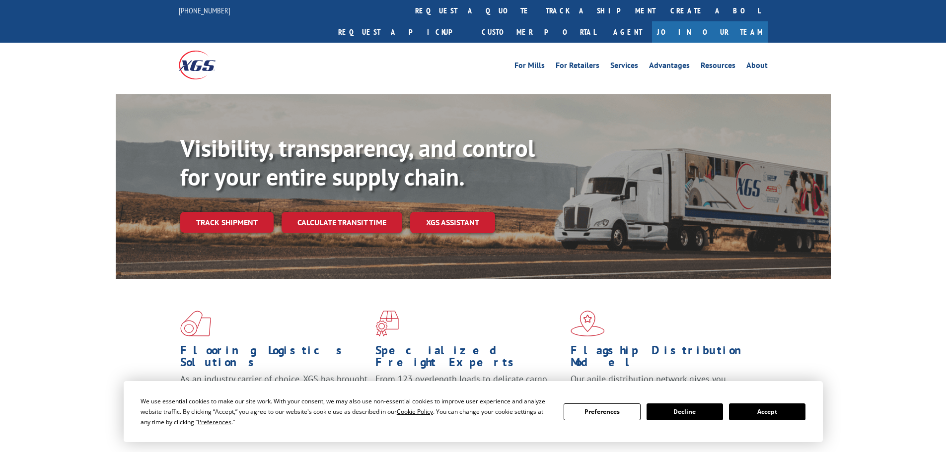 The width and height of the screenshot is (946, 452). I want to click on a: Calculate transit time, so click(342, 222).